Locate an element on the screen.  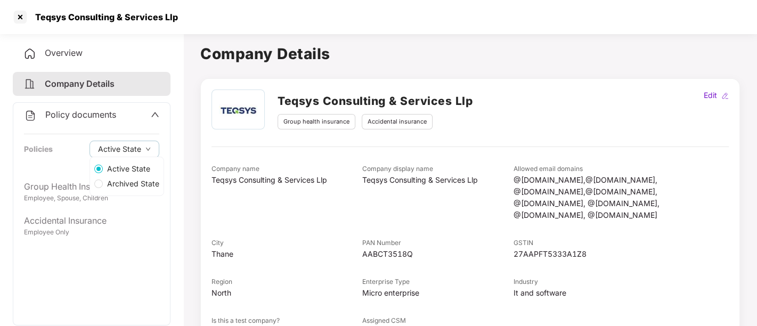
div: AABCT3518Q is located at coordinates (437, 254).